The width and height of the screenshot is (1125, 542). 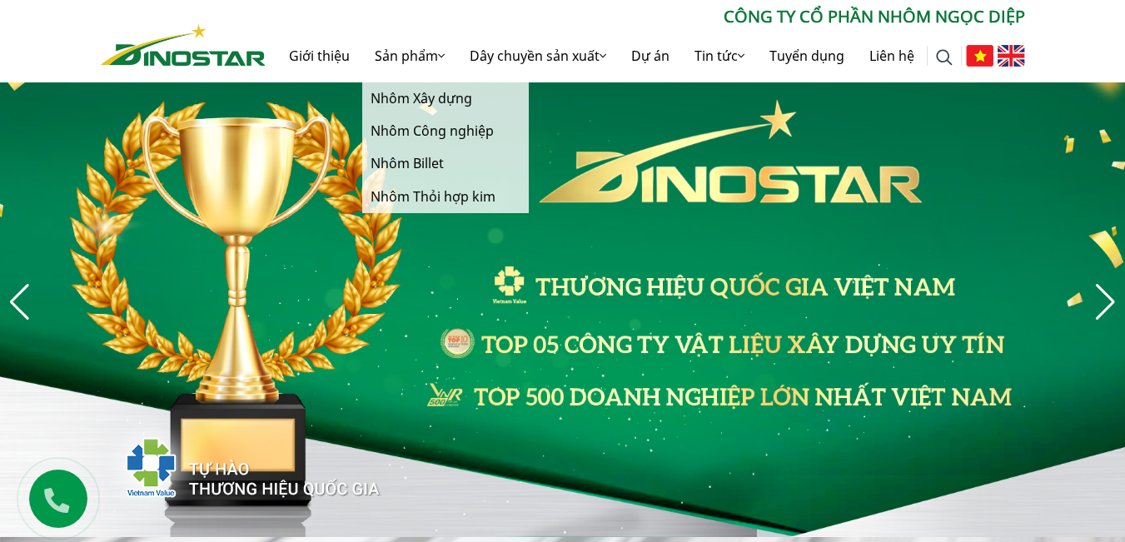 I want to click on img: English, so click(x=1011, y=56).